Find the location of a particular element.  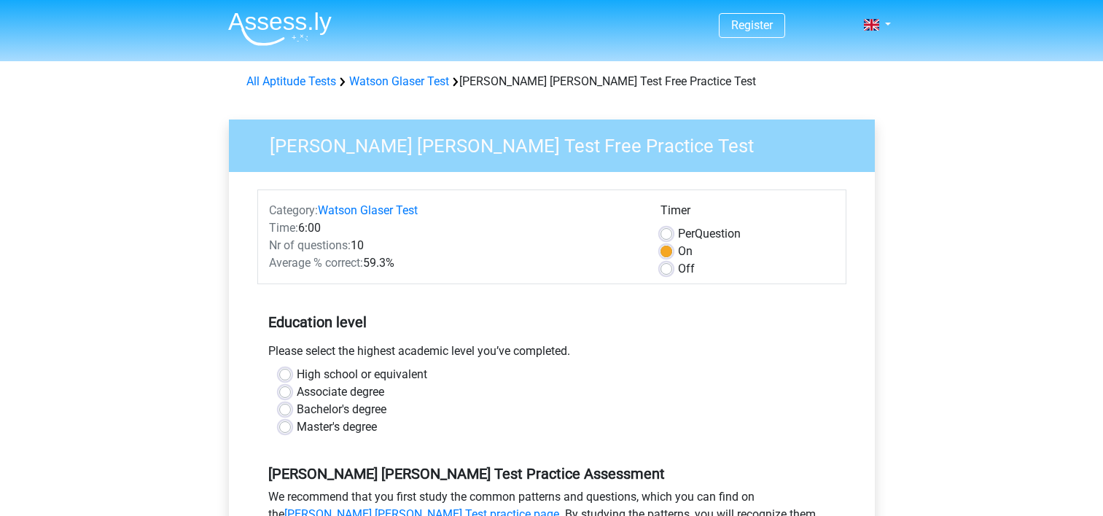

span: Per is located at coordinates (686, 233).